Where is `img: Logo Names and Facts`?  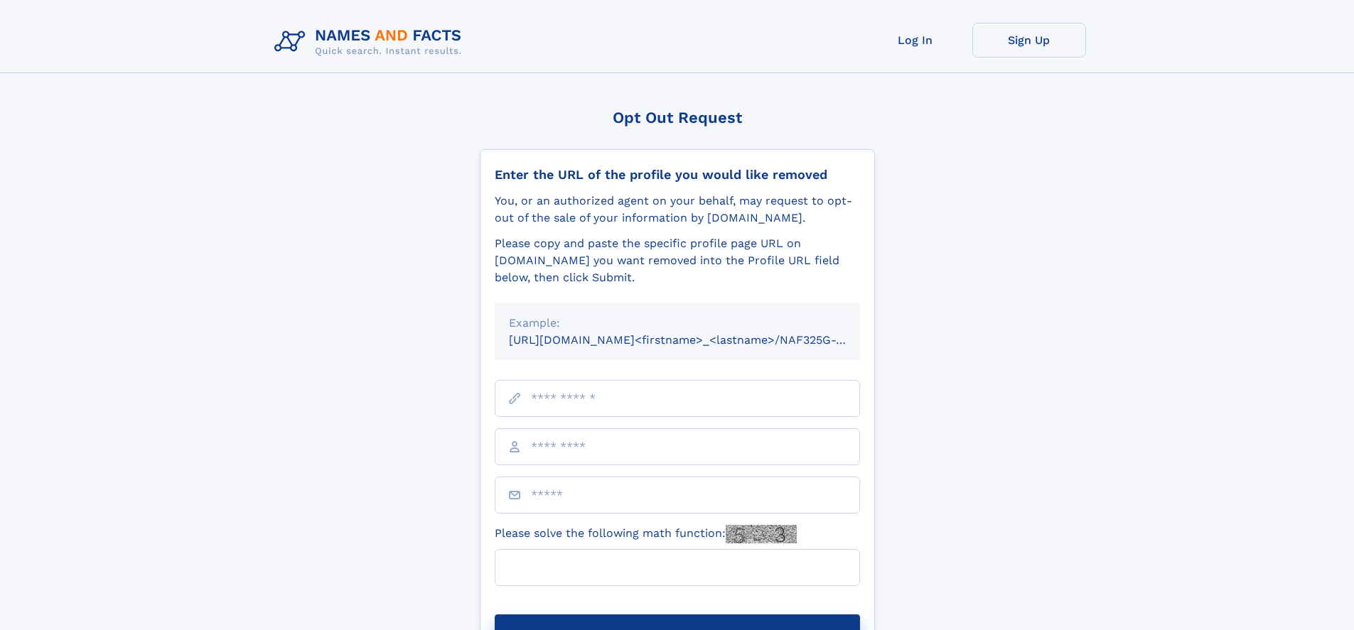 img: Logo Names and Facts is located at coordinates (371, 42).